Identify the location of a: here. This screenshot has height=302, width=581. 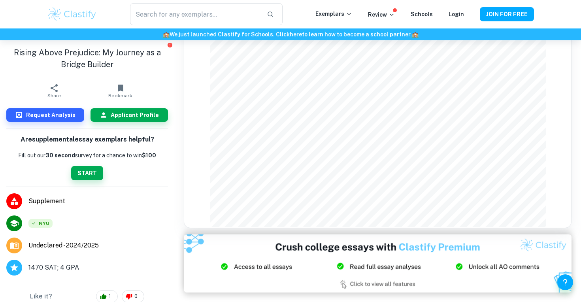
(296, 34).